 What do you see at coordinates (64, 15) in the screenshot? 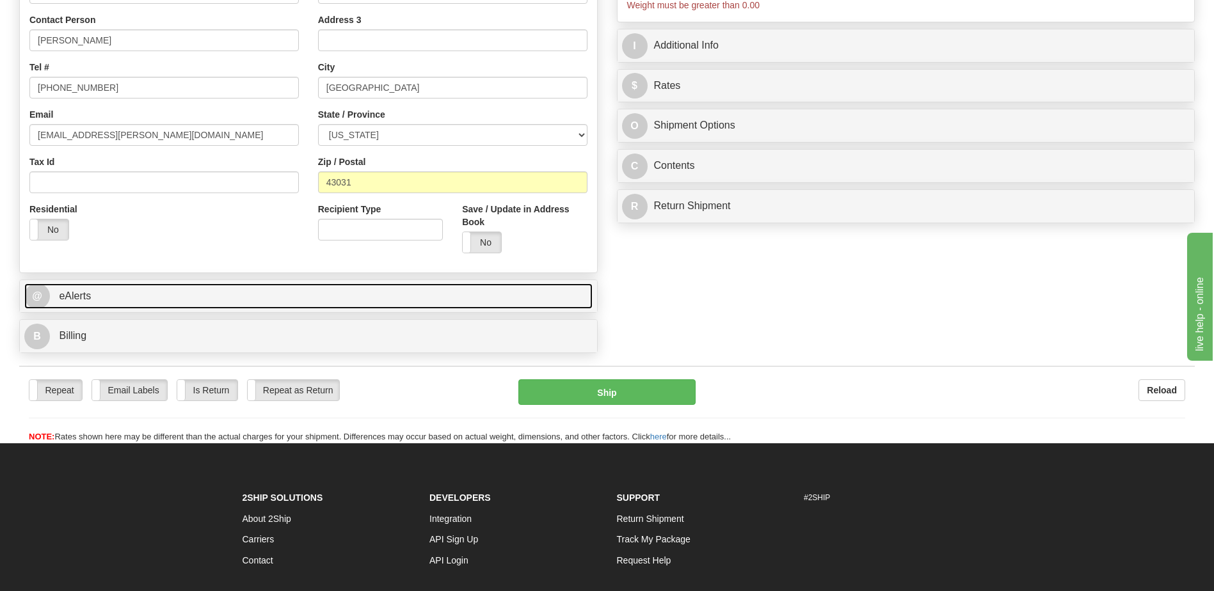
I see `div: live help - online` at bounding box center [64, 15].